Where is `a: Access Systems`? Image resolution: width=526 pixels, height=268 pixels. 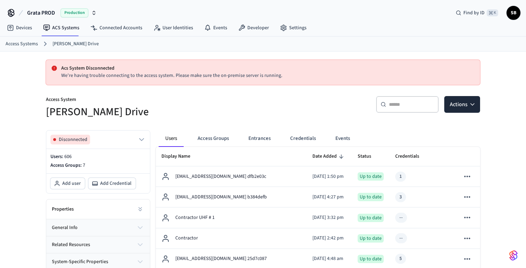 a: Access Systems is located at coordinates (22, 44).